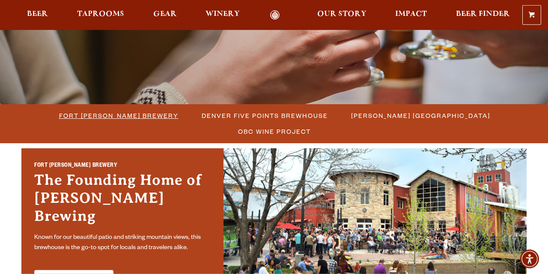 The height and width of the screenshot is (274, 548). What do you see at coordinates (530, 259) in the screenshot?
I see `div: Accessibility Menu` at bounding box center [530, 259].